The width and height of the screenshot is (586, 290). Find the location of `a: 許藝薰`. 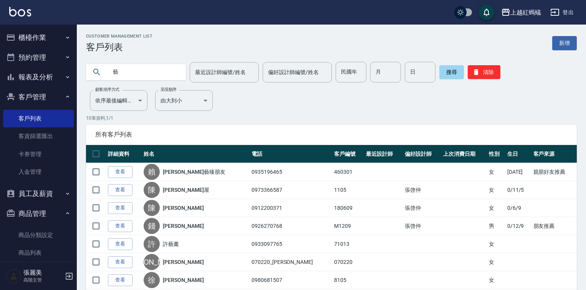

a: 許藝薰 is located at coordinates (171, 244).